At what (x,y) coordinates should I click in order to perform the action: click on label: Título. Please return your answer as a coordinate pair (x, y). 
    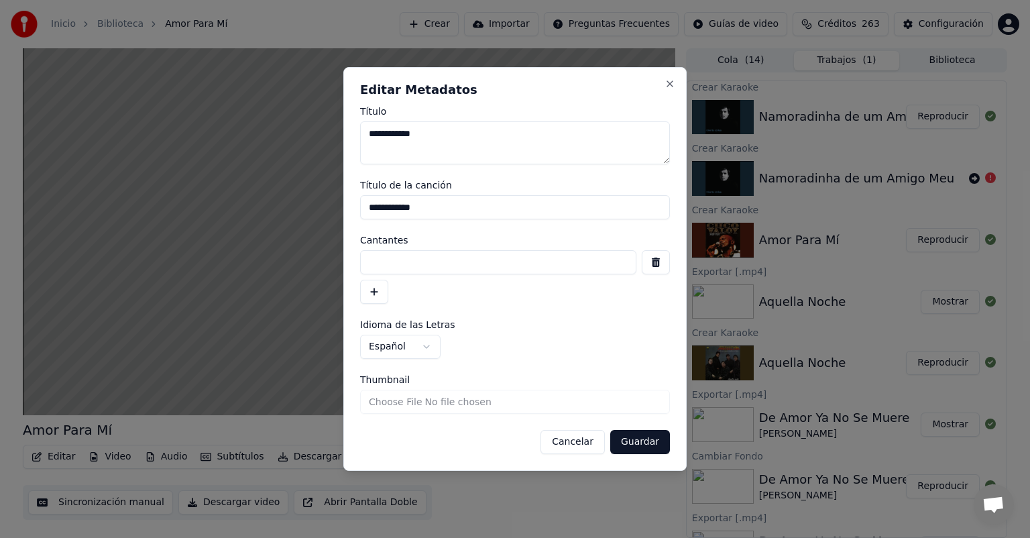
    Looking at the image, I should click on (515, 111).